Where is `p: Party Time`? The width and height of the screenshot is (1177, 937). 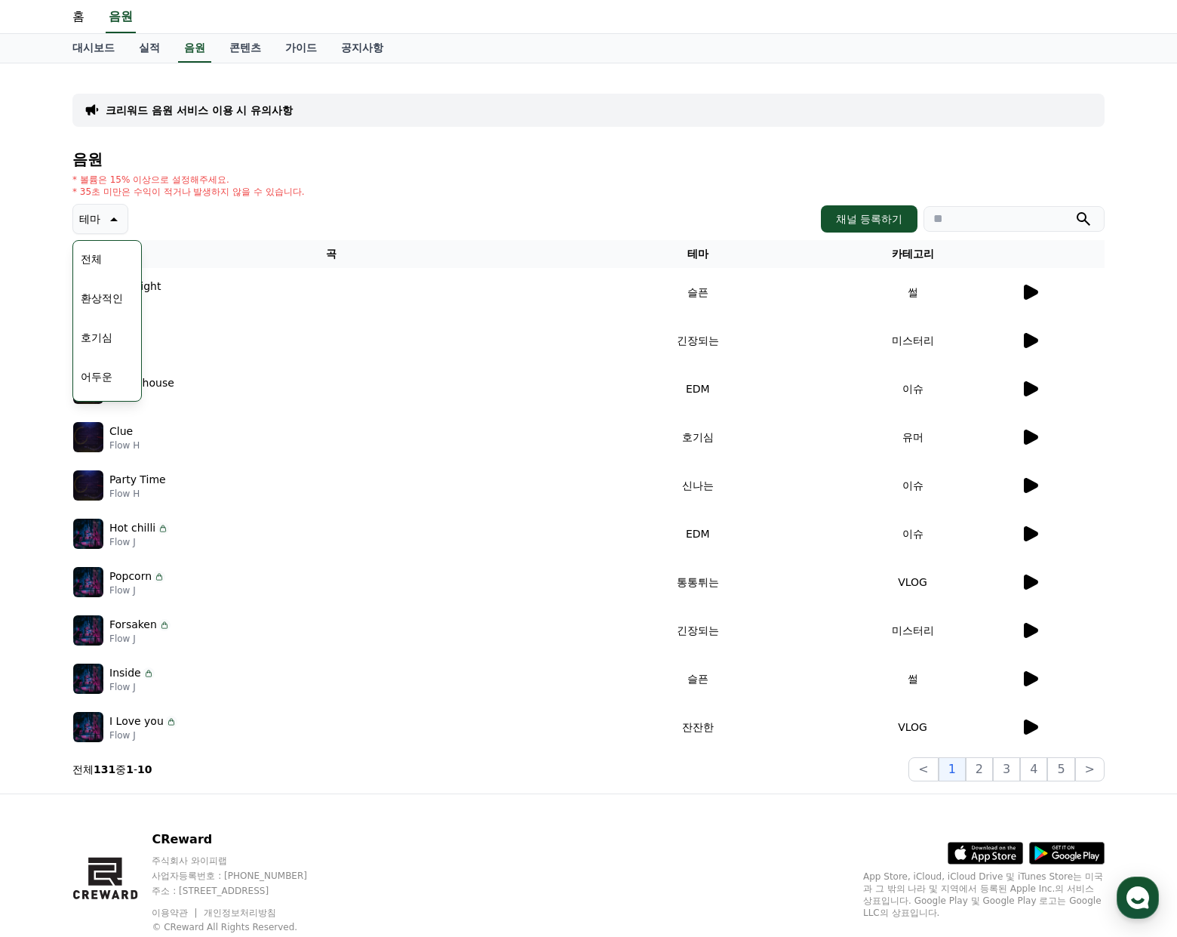 p: Party Time is located at coordinates (137, 479).